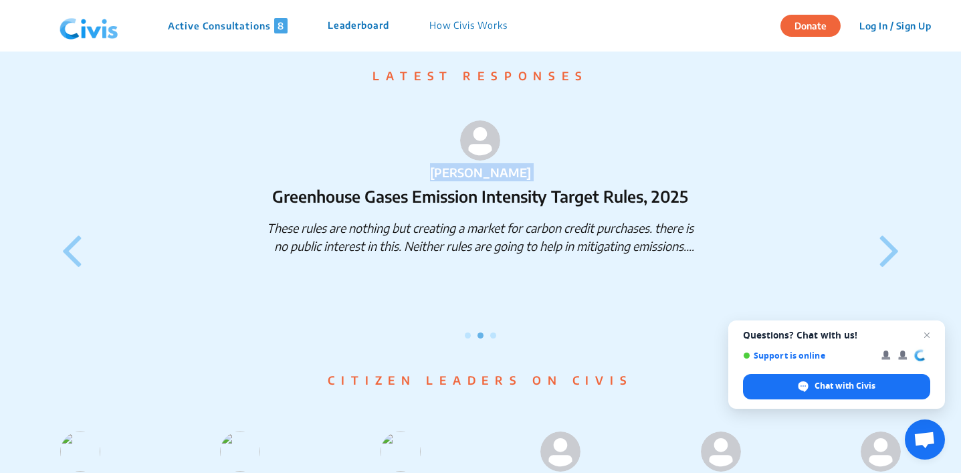  What do you see at coordinates (810, 25) in the screenshot?
I see `button: Donate` at bounding box center [810, 25].